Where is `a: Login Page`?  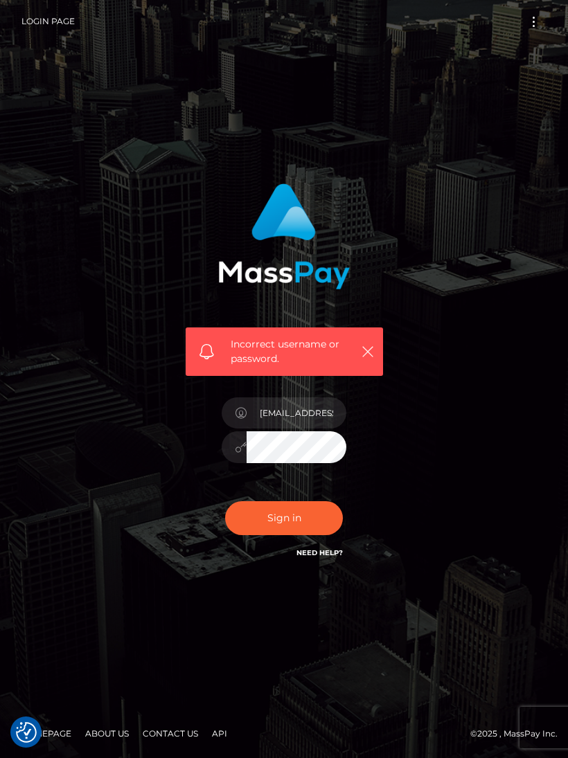 a: Login Page is located at coordinates (48, 21).